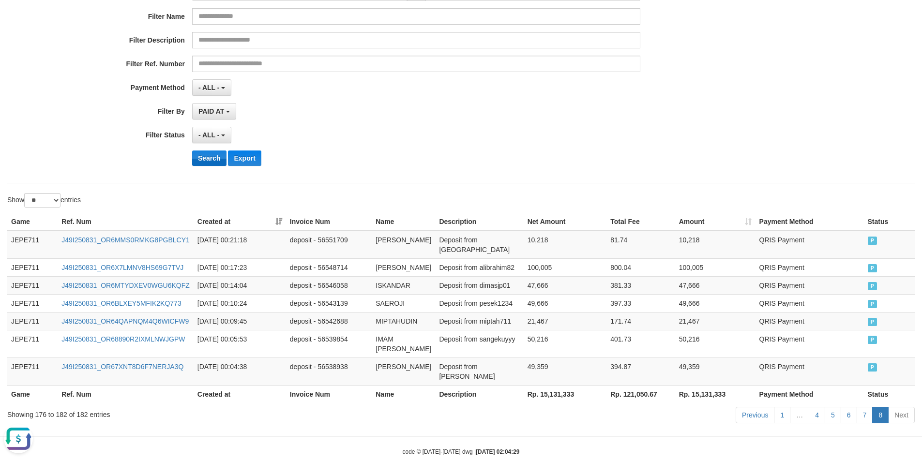 Image resolution: width=922 pixels, height=461 pixels. What do you see at coordinates (782, 415) in the screenshot?
I see `a: 1` at bounding box center [782, 415].